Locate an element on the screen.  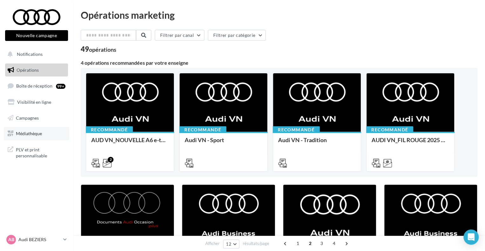
a: Visibilité en ligne is located at coordinates (37, 102).